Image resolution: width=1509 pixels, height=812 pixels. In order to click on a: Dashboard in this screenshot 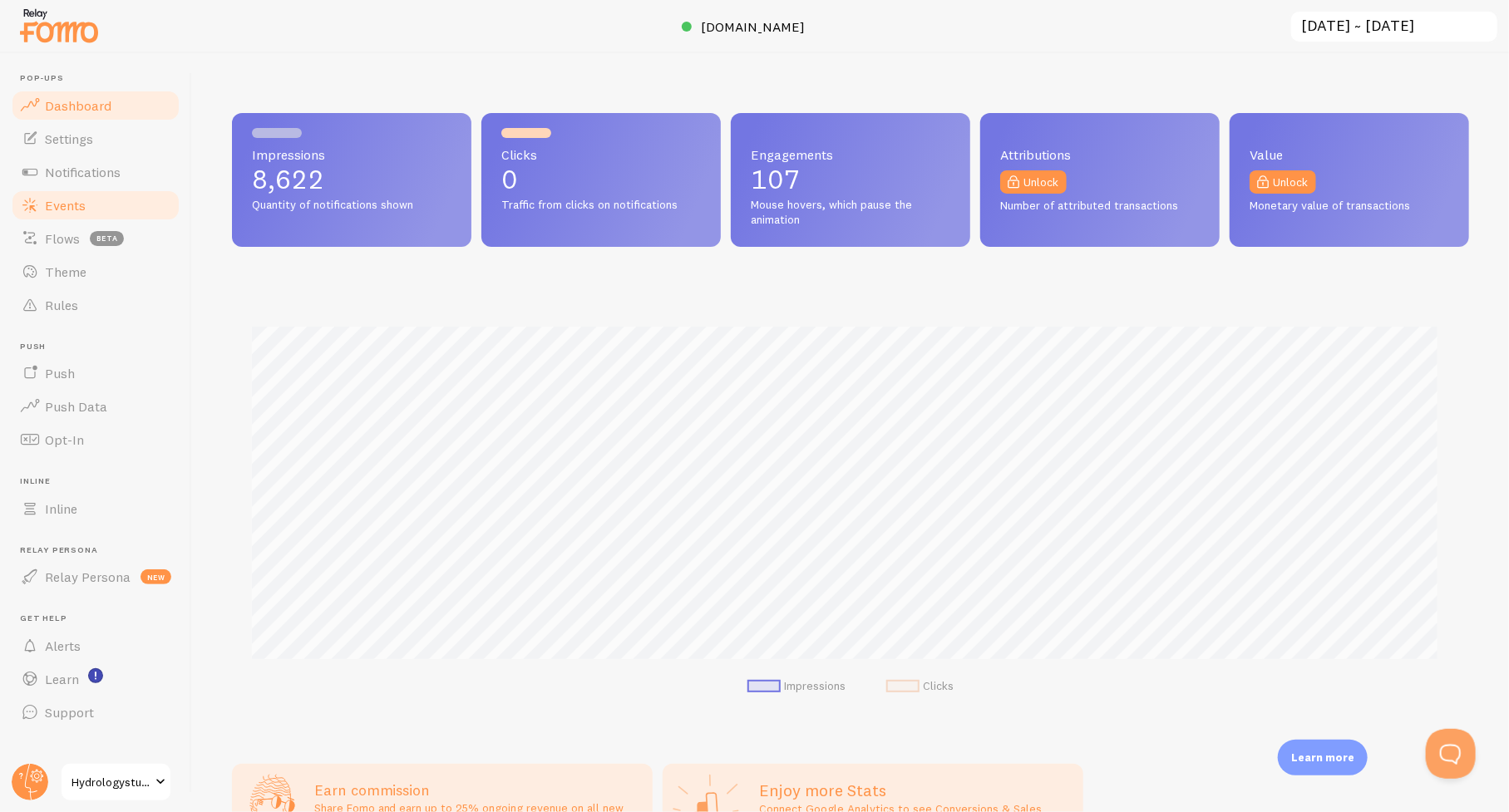, I will do `click(95, 105)`.